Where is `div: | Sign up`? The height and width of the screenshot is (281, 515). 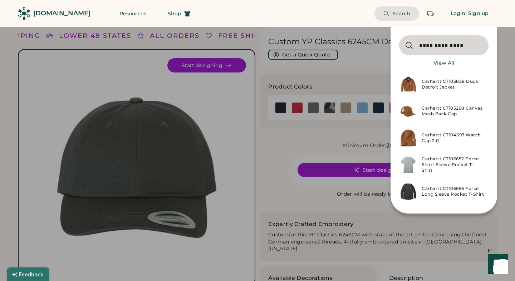
div: | Sign up is located at coordinates (477, 14).